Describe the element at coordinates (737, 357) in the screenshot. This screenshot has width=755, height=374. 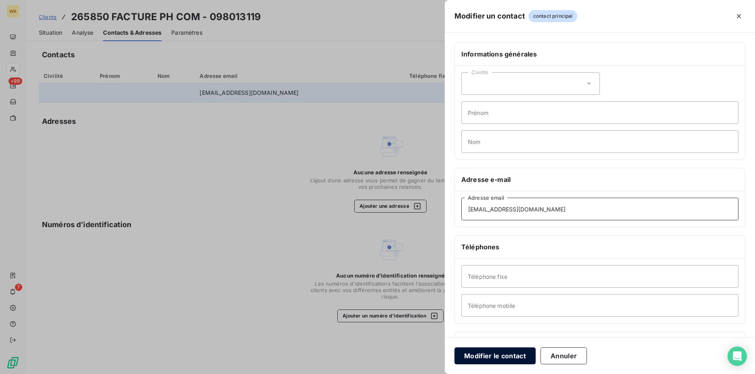
I see `div: Open Intercom Messenger` at that location.